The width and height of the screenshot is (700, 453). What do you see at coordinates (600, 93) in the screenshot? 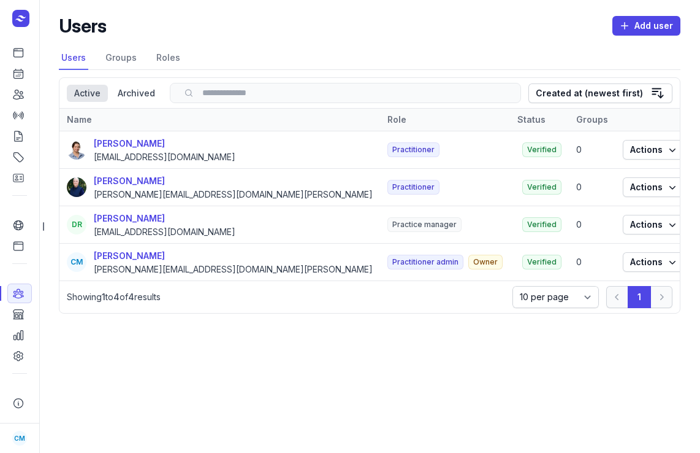
I see `button: Created at (newest first)` at bounding box center [600, 93].